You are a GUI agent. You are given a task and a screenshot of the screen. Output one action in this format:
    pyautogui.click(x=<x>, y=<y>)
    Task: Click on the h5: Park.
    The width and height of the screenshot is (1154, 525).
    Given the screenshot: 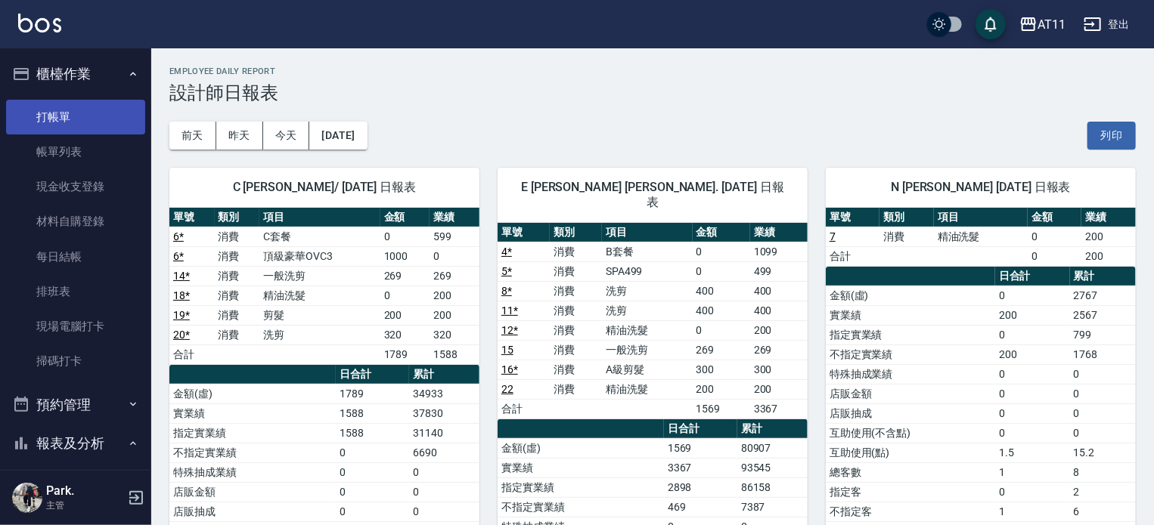 What is the action you would take?
    pyautogui.click(x=85, y=491)
    